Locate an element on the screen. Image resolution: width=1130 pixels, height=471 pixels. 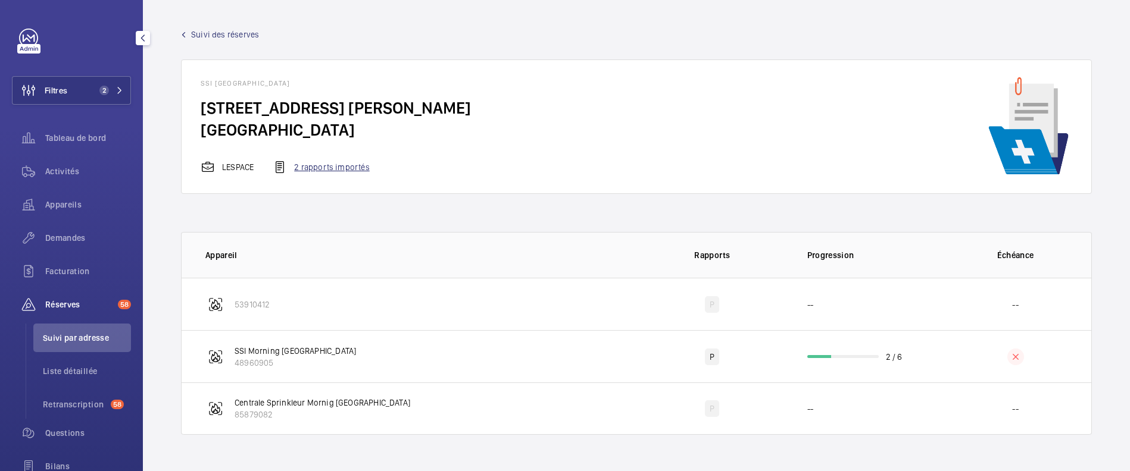
span: Activités is located at coordinates (88, 171).